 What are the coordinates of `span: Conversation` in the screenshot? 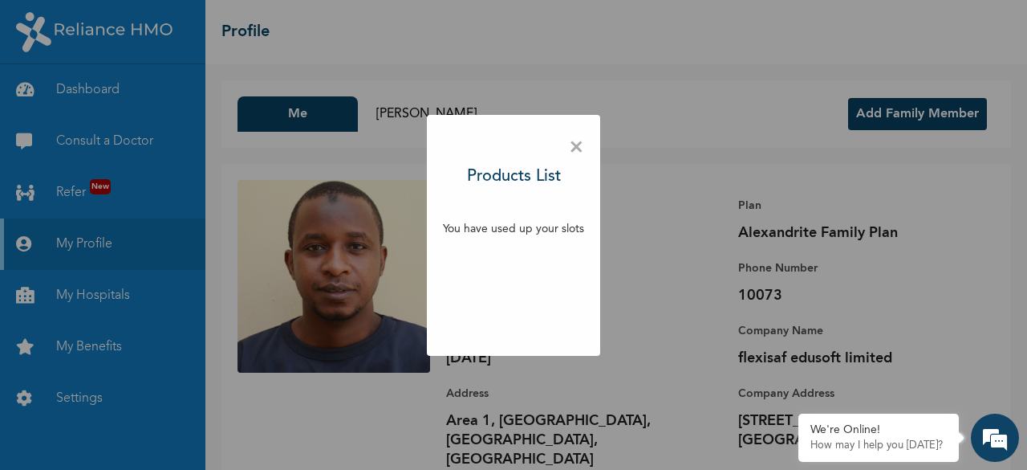 It's located at (83, 421).